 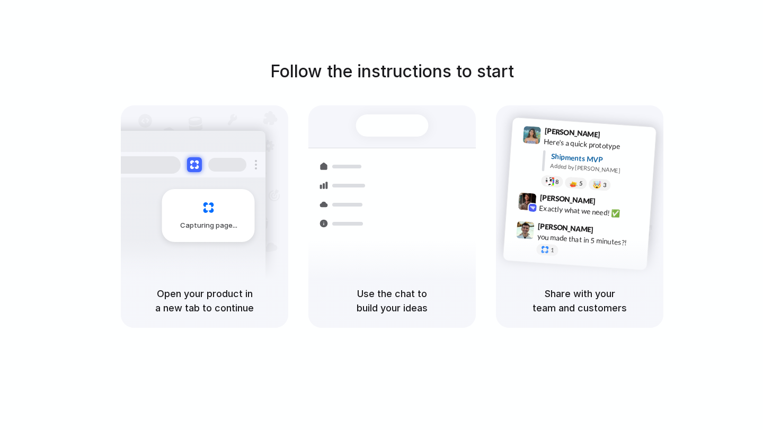 What do you see at coordinates (597, 145) in the screenshot?
I see `div: Here's a quick prototype` at bounding box center [597, 145].